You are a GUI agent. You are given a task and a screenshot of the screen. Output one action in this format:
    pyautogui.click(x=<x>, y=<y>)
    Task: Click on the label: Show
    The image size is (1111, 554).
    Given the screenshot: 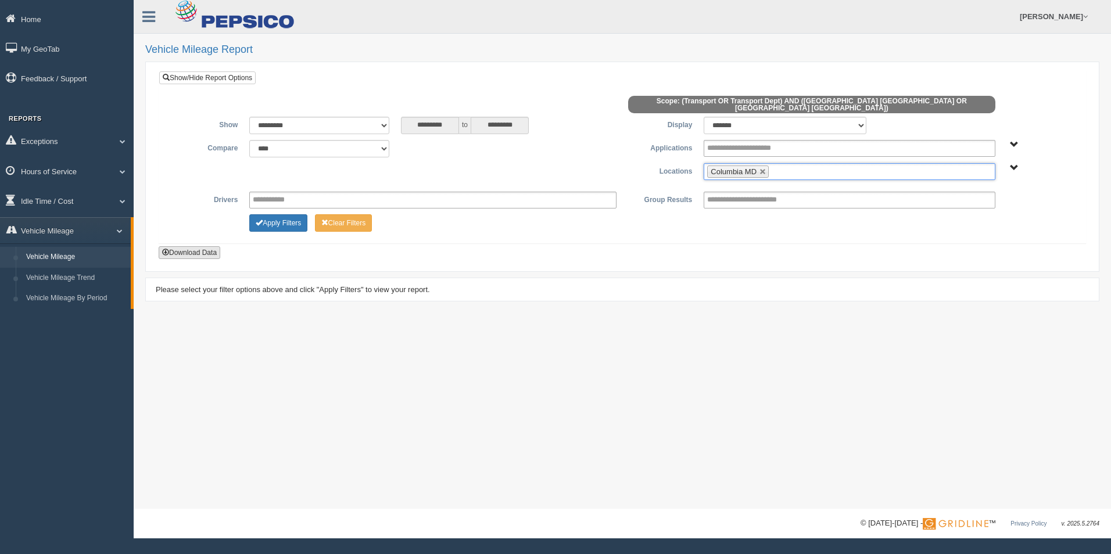 What is the action you would take?
    pyautogui.click(x=206, y=124)
    